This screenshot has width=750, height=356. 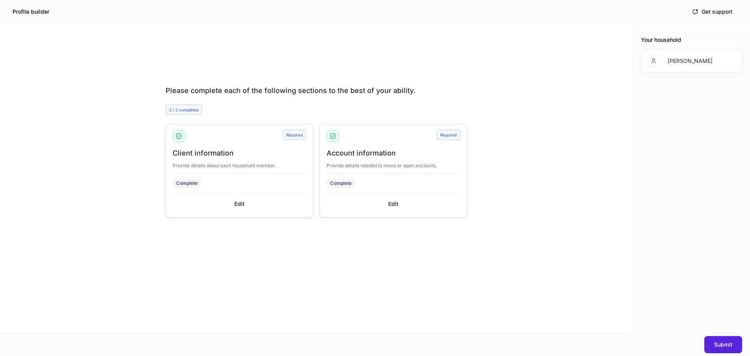 I want to click on div: 2 / 2 completed, so click(x=184, y=110).